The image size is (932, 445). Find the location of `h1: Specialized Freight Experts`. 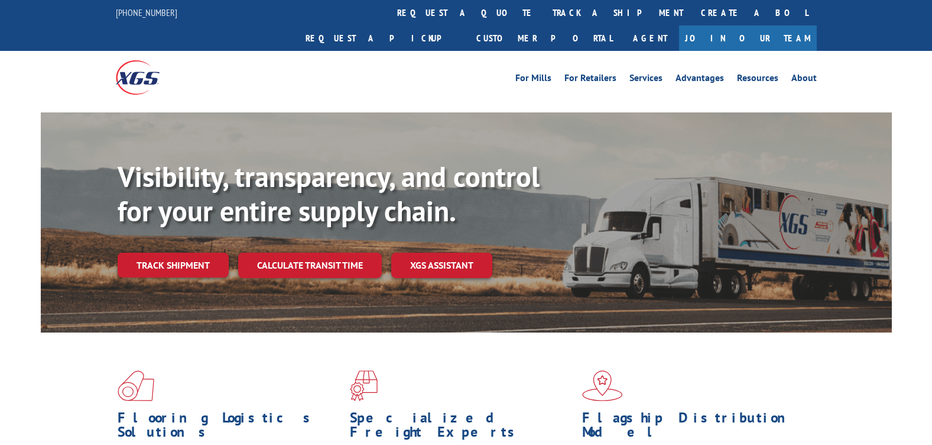

h1: Specialized Freight Experts is located at coordinates (462, 427).